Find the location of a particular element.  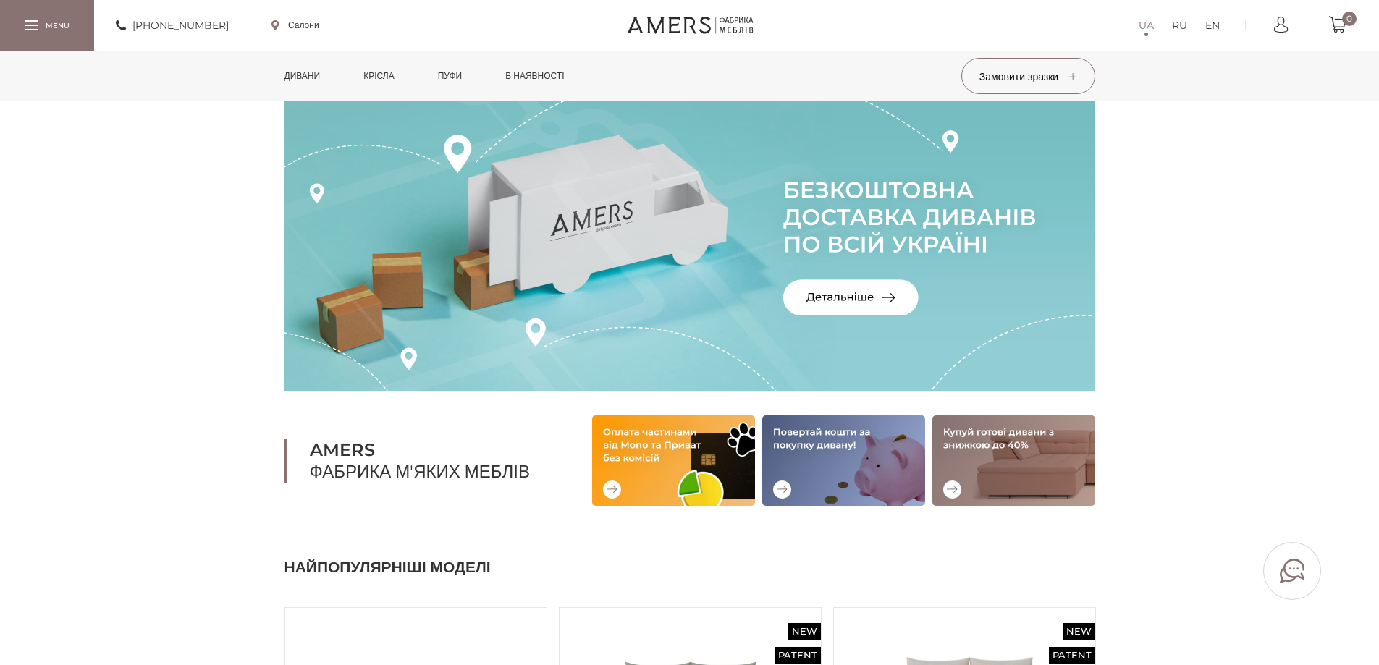

a: RU is located at coordinates (1179, 25).